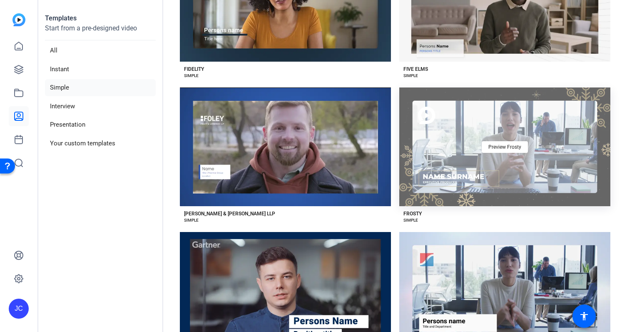 This screenshot has width=627, height=332. What do you see at coordinates (100, 106) in the screenshot?
I see `li: Interview` at bounding box center [100, 106].